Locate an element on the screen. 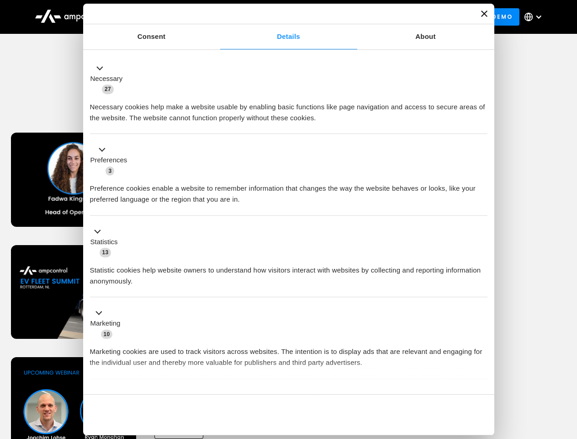 This screenshot has height=439, width=577. button: Necessary (27) is located at coordinates (109, 79).